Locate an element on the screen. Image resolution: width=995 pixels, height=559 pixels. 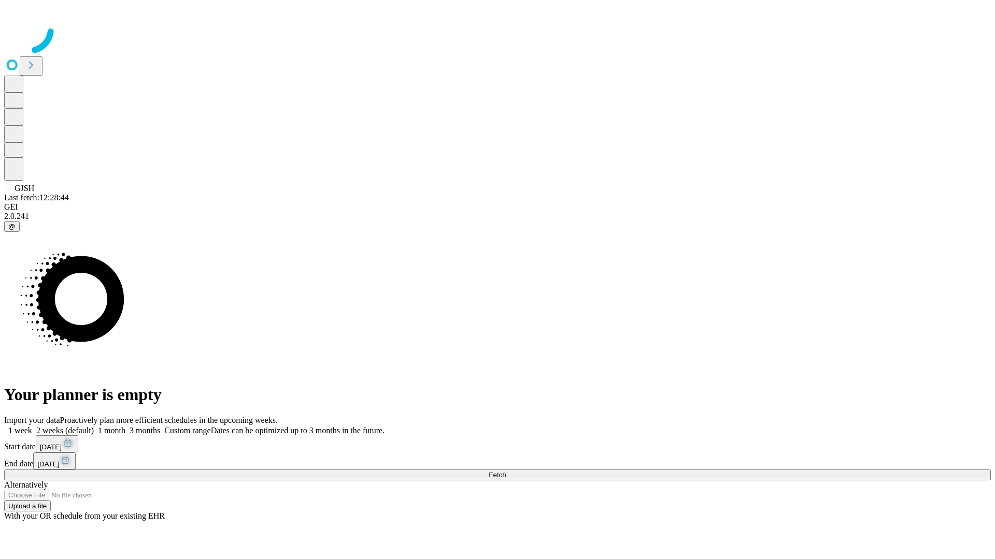
span: With your OR schedule from your existing EHR is located at coordinates (84, 516).